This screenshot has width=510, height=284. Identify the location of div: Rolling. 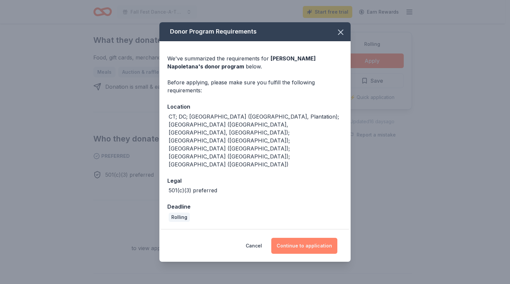
(179, 217).